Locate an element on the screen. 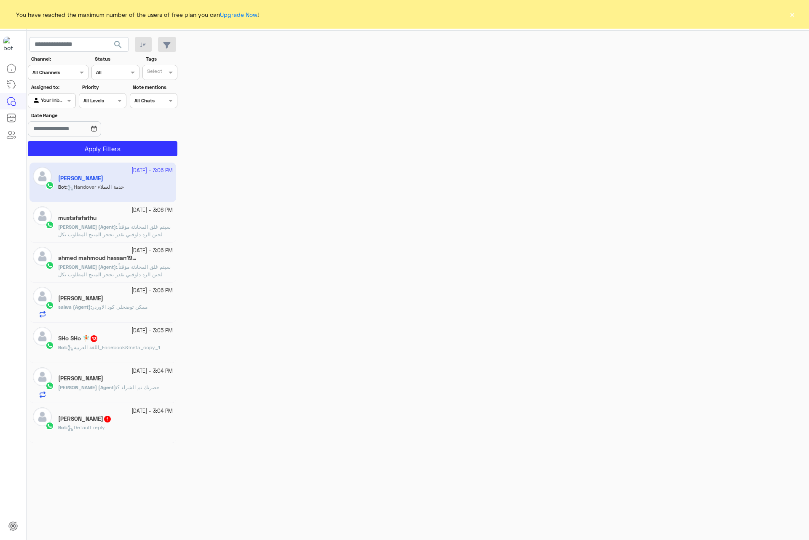 Image resolution: width=809 pixels, height=540 pixels. label: Priority is located at coordinates (104, 87).